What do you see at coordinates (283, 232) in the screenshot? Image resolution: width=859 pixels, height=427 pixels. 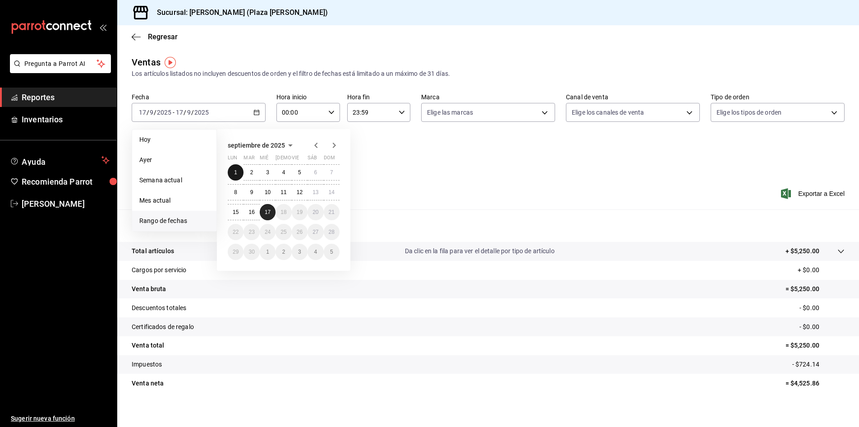 I see `button: 25 de septiembre de 2025` at bounding box center [283, 232].